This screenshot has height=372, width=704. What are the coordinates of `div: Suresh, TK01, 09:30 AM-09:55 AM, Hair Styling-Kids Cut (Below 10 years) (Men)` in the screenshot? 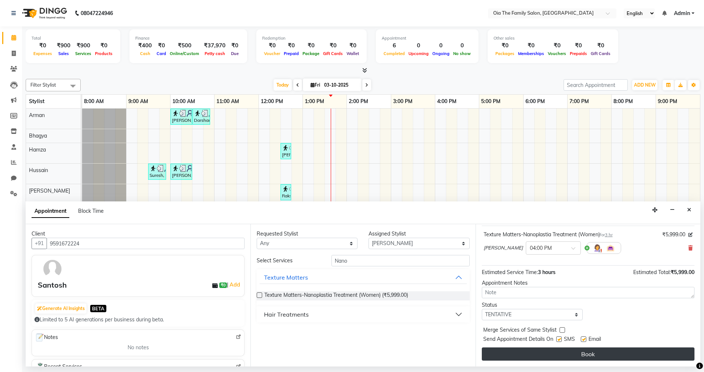 It's located at (157, 172).